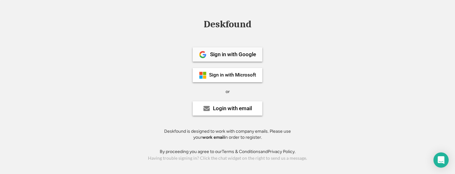  Describe the element at coordinates (241, 151) in the screenshot. I see `a: Terms & Conditions` at that location.